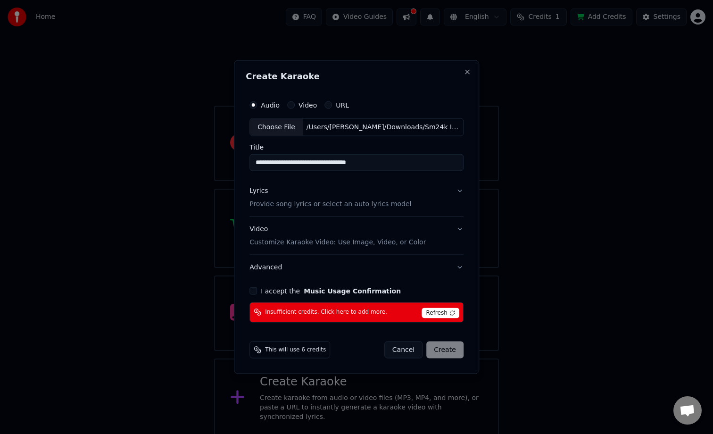 The height and width of the screenshot is (434, 713). What do you see at coordinates (270, 105) in the screenshot?
I see `label: Audio` at bounding box center [270, 105].